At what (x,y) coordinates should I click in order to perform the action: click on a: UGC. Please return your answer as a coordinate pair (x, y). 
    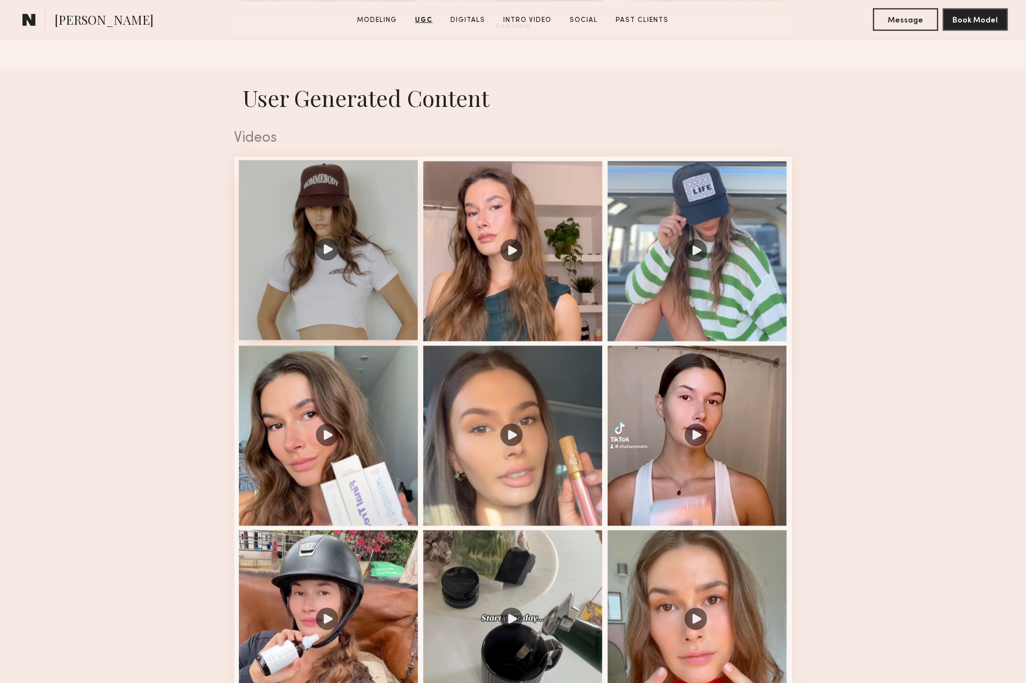
    Looking at the image, I should click on (424, 20).